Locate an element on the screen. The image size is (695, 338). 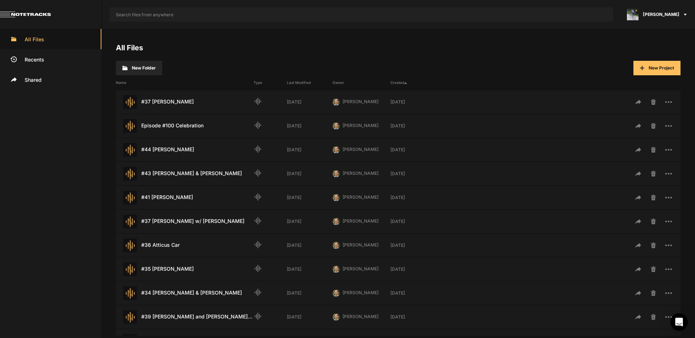
a: All Files is located at coordinates (129, 48).